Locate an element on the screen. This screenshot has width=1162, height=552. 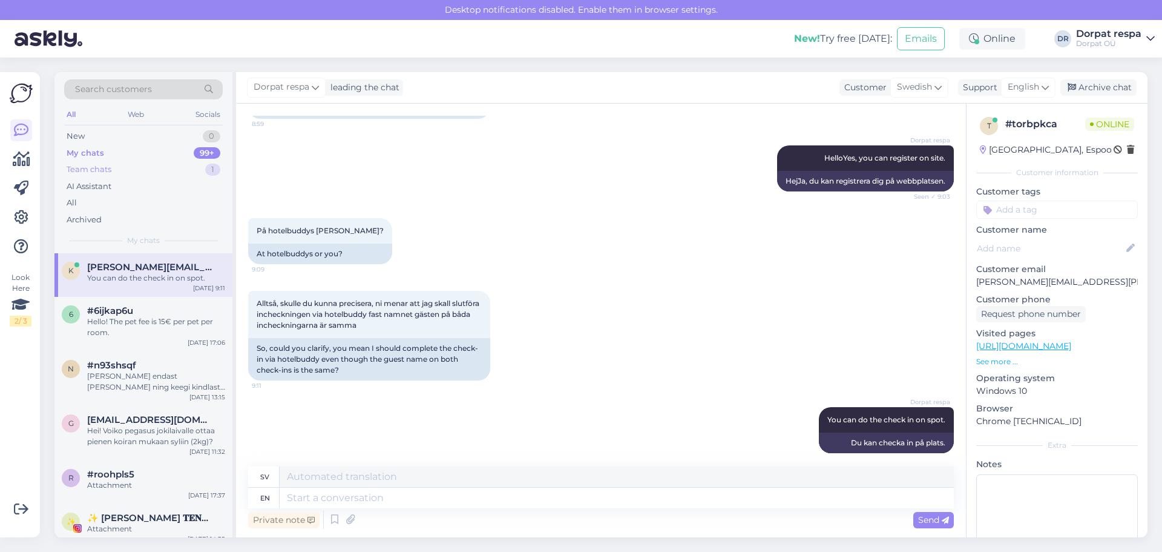
div: leading the chat is located at coordinates (363, 87).